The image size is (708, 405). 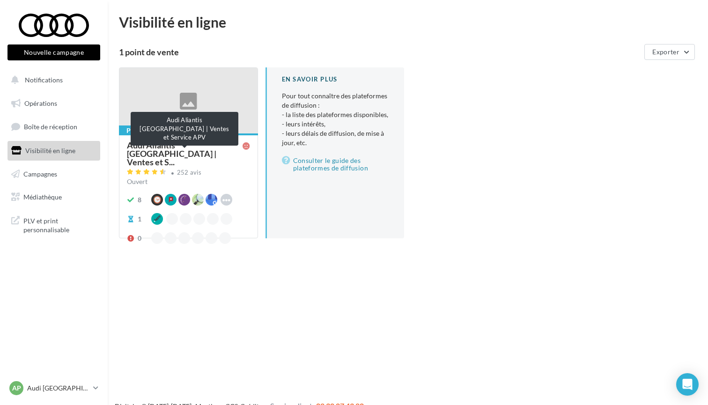 I want to click on a: Campagnes, so click(x=54, y=174).